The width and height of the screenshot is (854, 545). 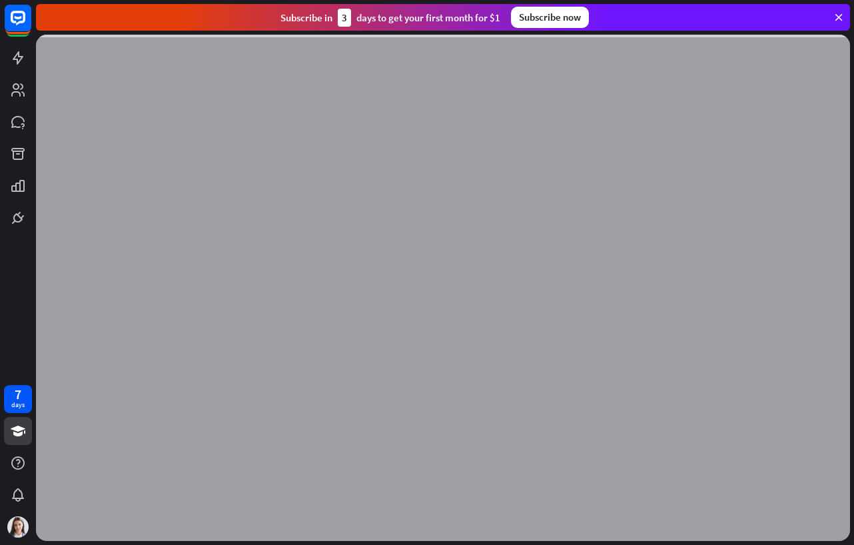 I want to click on div: days, so click(x=18, y=405).